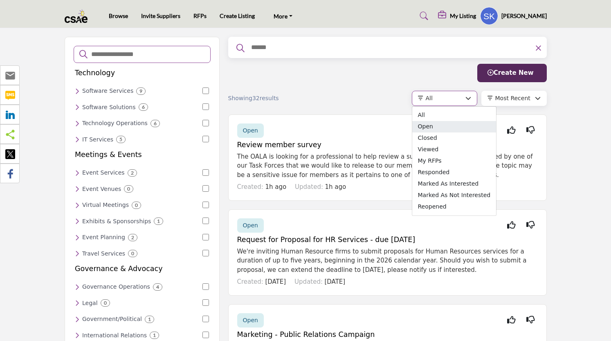 The height and width of the screenshot is (341, 611). I want to click on div: 6 Results For Software Solutions, so click(143, 107).